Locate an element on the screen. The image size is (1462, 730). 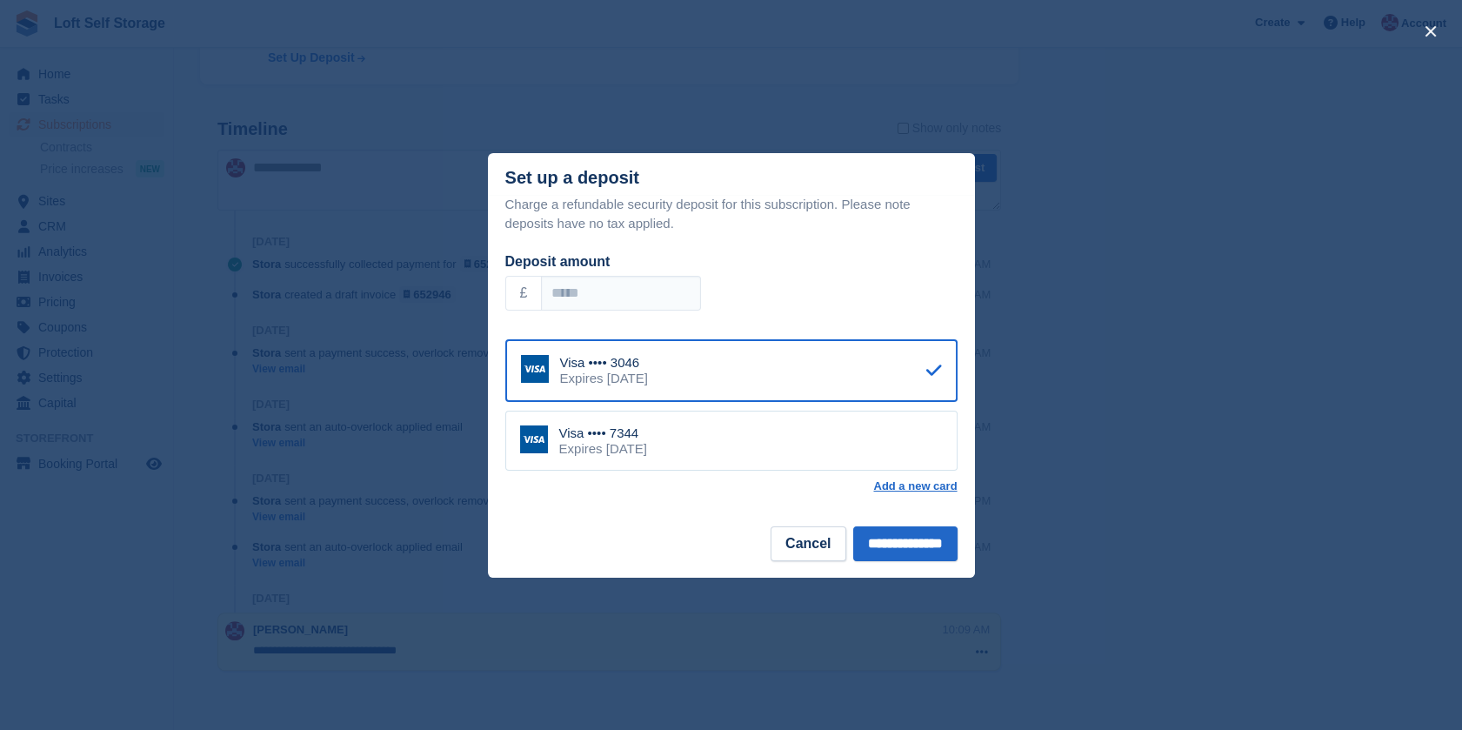
label: Deposit amount is located at coordinates (557, 261).